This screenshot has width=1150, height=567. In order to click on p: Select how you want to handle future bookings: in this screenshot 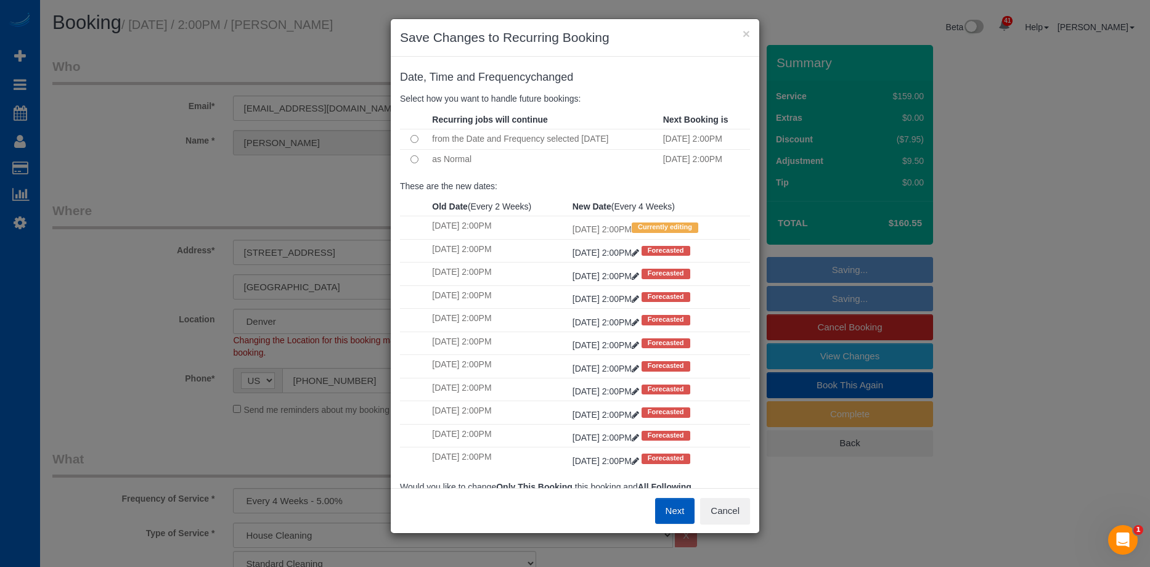, I will do `click(575, 99)`.